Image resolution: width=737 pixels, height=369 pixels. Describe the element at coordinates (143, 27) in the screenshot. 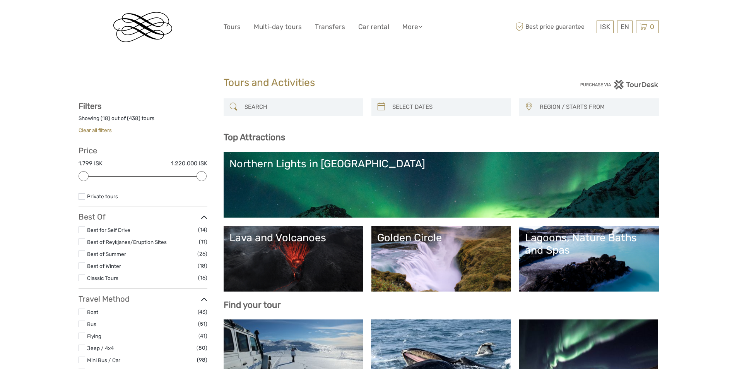

I see `img: Reykjavik Residence` at that location.